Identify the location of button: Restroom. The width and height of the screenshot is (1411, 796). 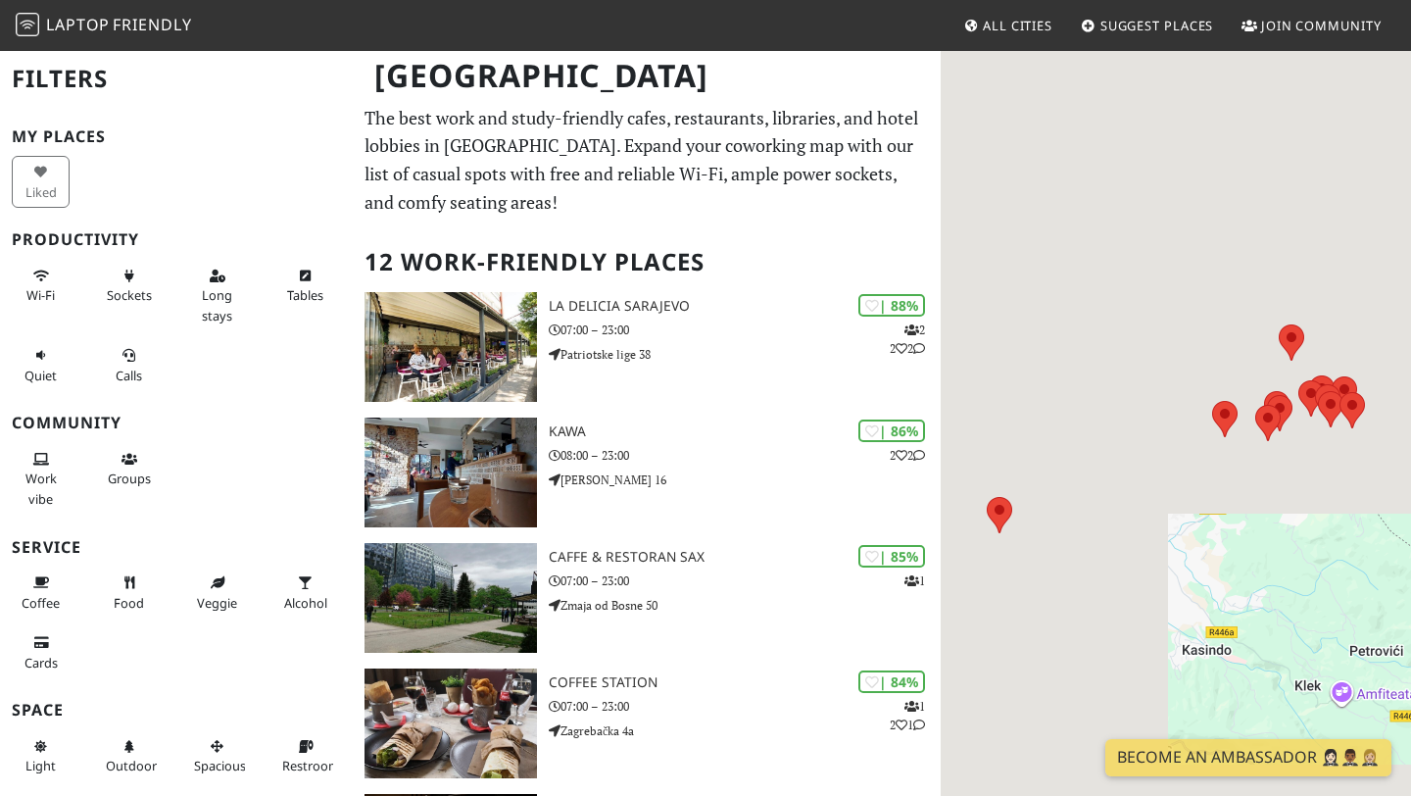
(305, 755).